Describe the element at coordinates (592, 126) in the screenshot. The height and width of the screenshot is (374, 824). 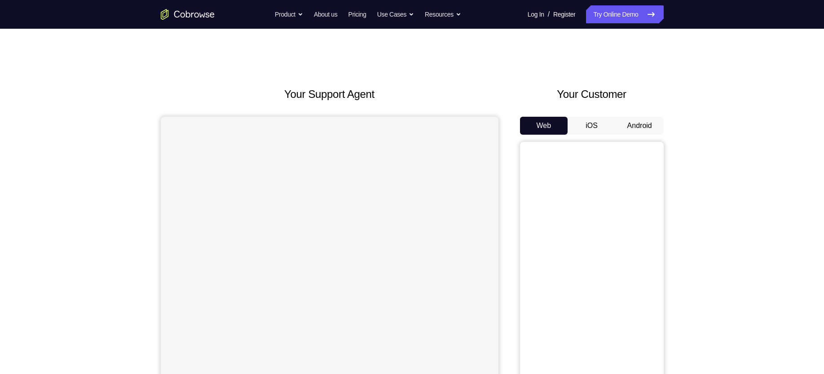
I see `button: iOS` at that location.